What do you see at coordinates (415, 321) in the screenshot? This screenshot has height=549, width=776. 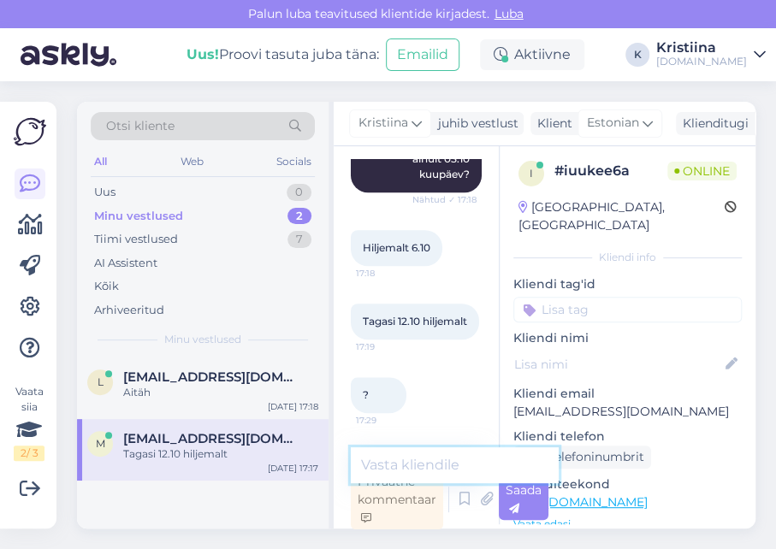 I see `span: Tagasi 12.10 hiljemalt` at bounding box center [415, 321].